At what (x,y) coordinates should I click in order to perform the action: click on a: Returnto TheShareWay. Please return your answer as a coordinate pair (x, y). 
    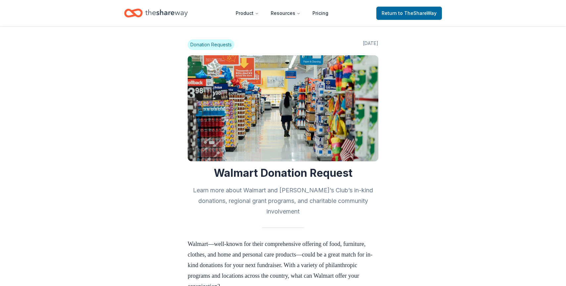
    Looking at the image, I should click on (409, 13).